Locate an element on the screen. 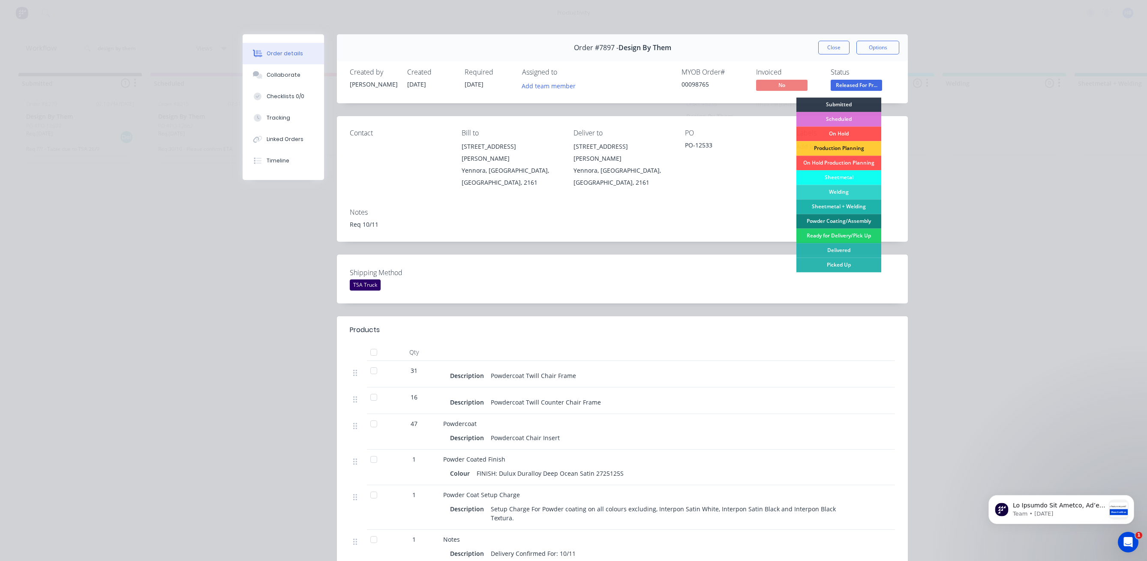  div: Sheetmetal is located at coordinates (839, 177).